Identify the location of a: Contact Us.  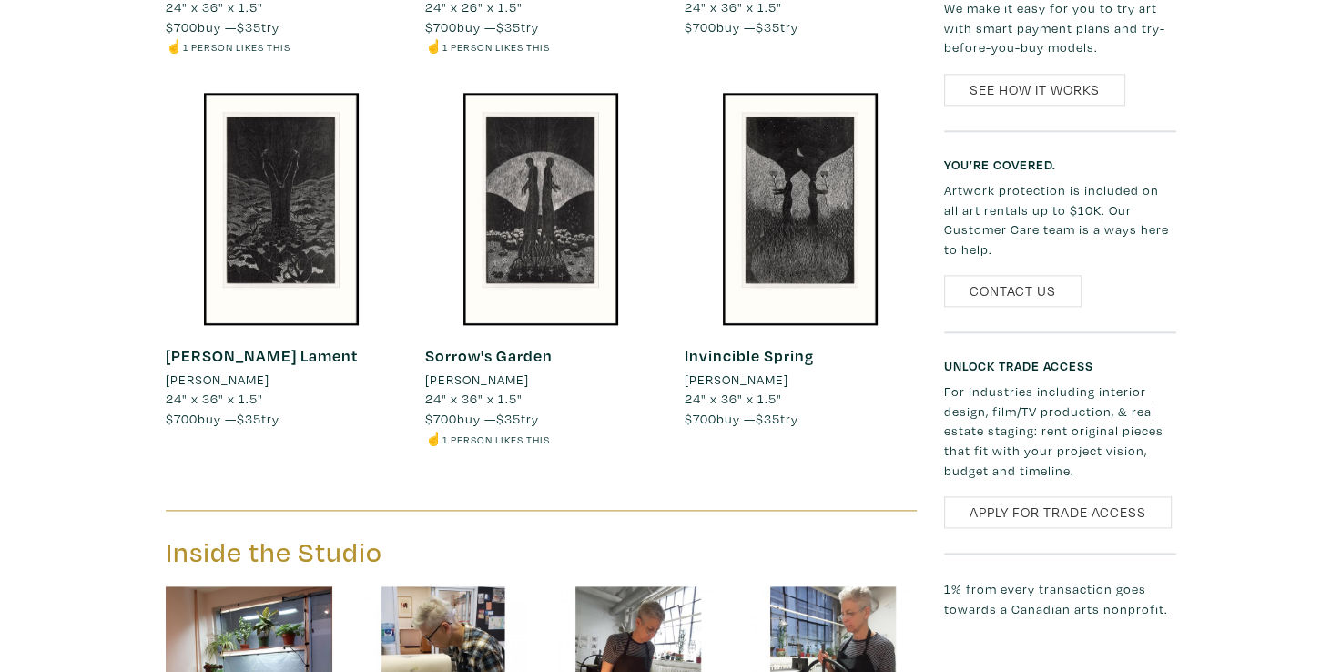
(1013, 290).